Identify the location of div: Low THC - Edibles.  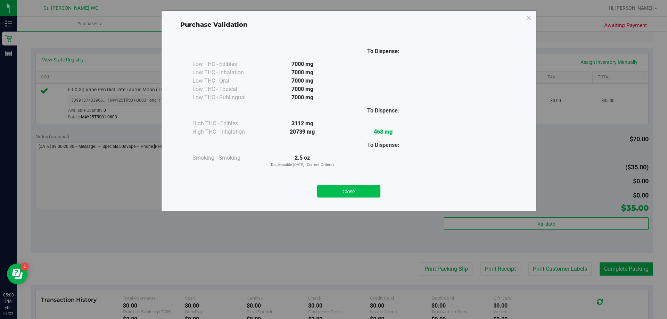
(227, 64).